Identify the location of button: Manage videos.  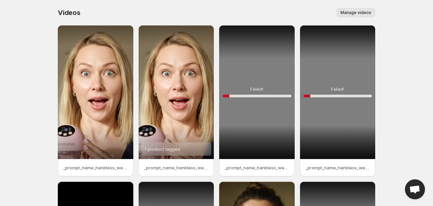
(355, 13).